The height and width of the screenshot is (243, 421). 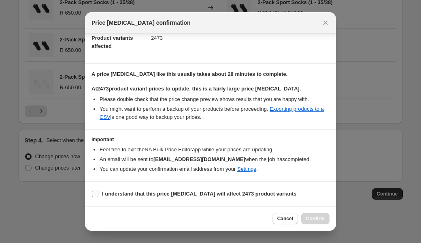 What do you see at coordinates (285, 218) in the screenshot?
I see `button: Cancel` at bounding box center [285, 218].